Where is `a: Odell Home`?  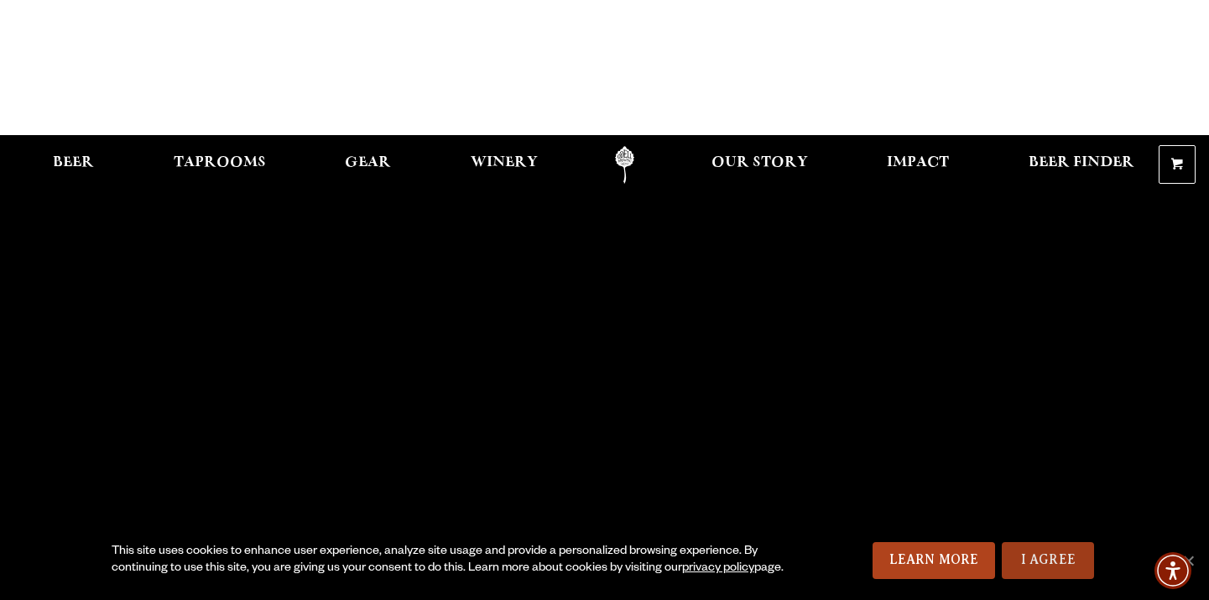 a: Odell Home is located at coordinates (624, 164).